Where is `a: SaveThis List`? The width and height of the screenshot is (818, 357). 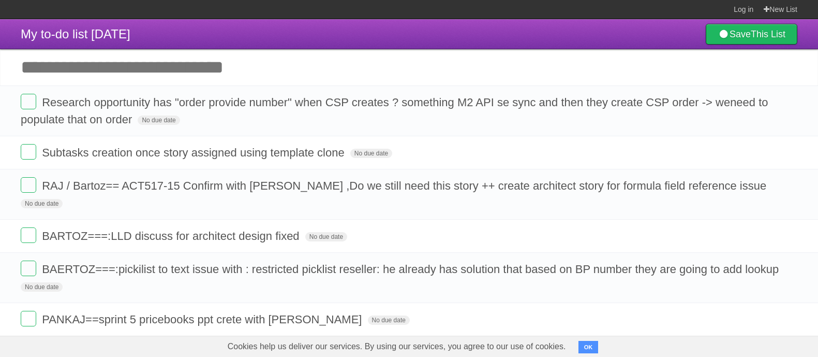
a: SaveThis List is located at coordinates (752, 34).